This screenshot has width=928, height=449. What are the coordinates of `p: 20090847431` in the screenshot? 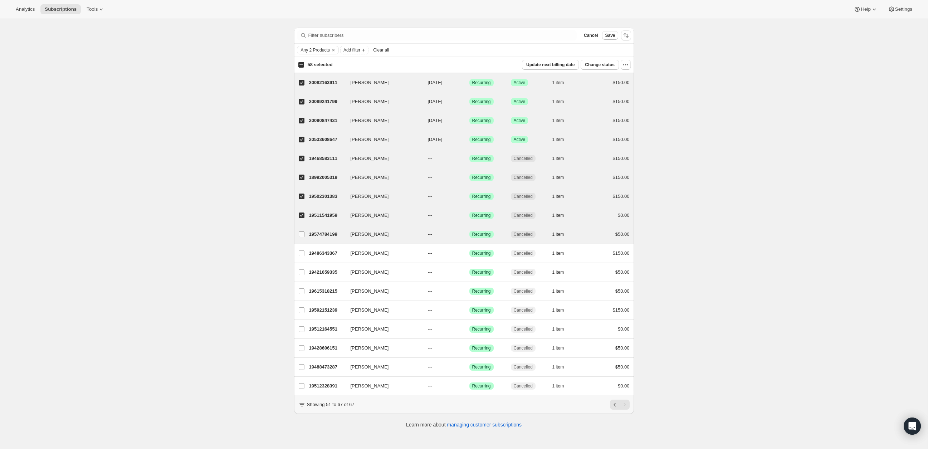 It's located at (327, 121).